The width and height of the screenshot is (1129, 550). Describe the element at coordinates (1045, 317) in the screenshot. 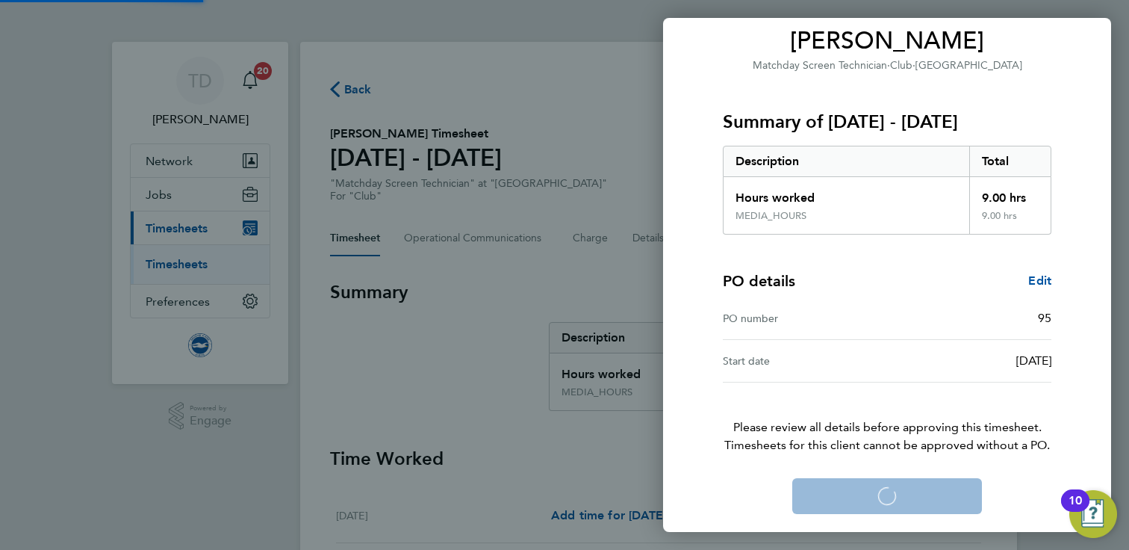

I see `span: 95` at that location.